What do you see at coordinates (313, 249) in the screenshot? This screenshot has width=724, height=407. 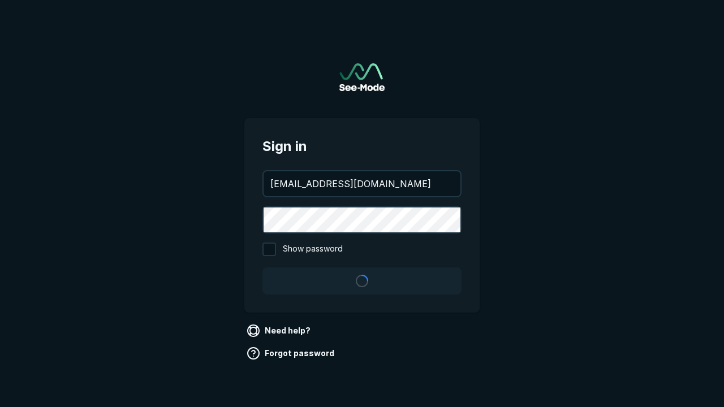 I see `span: Show password` at bounding box center [313, 249].